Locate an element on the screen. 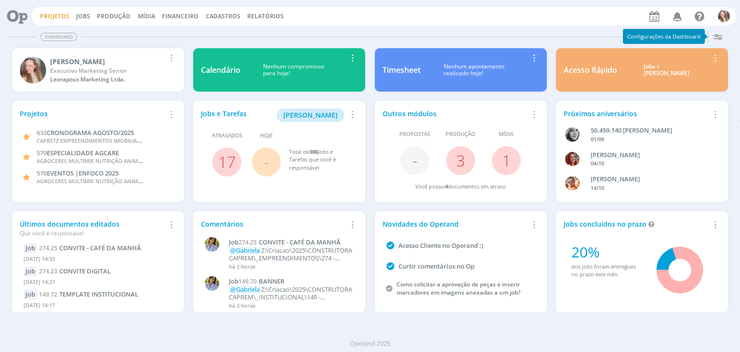 This screenshot has width=740, height=352. button: Financeiro is located at coordinates (180, 16).